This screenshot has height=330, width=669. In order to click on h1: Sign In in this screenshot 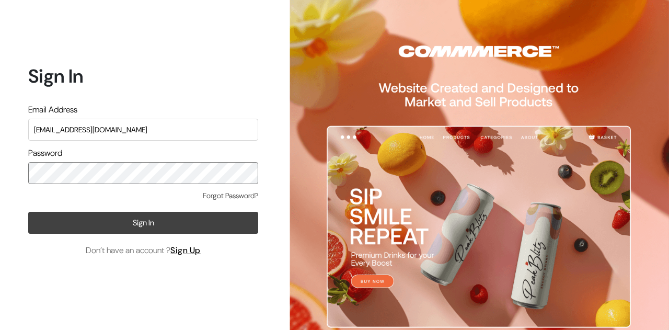, I will do `click(143, 76)`.